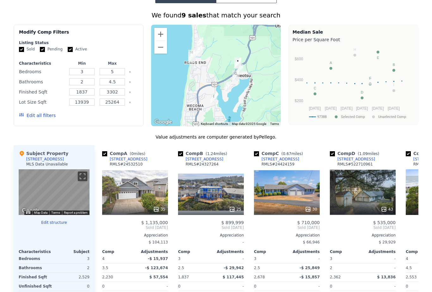 The width and height of the screenshot is (432, 292). What do you see at coordinates (280, 153) in the screenshot?
I see `div: Comp C` at bounding box center [280, 153].